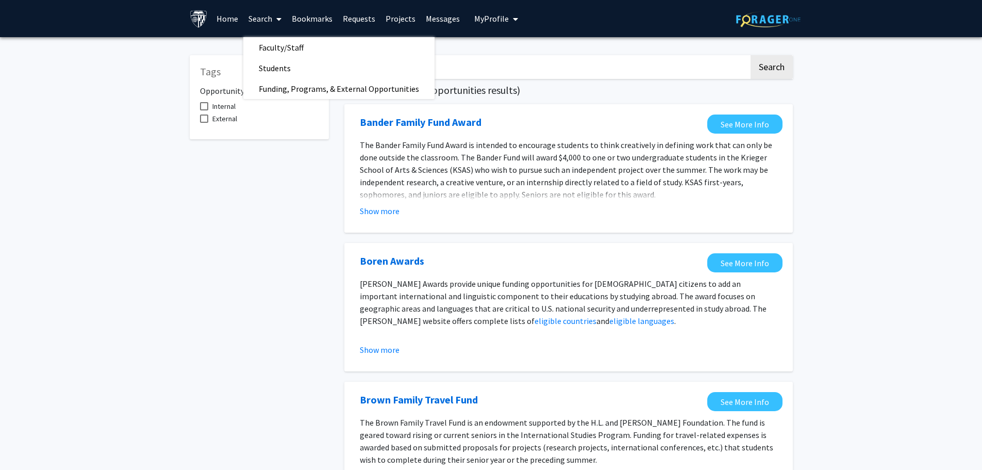 Image resolution: width=982 pixels, height=470 pixels. I want to click on img: Johns Hopkins University Logo, so click(198, 19).